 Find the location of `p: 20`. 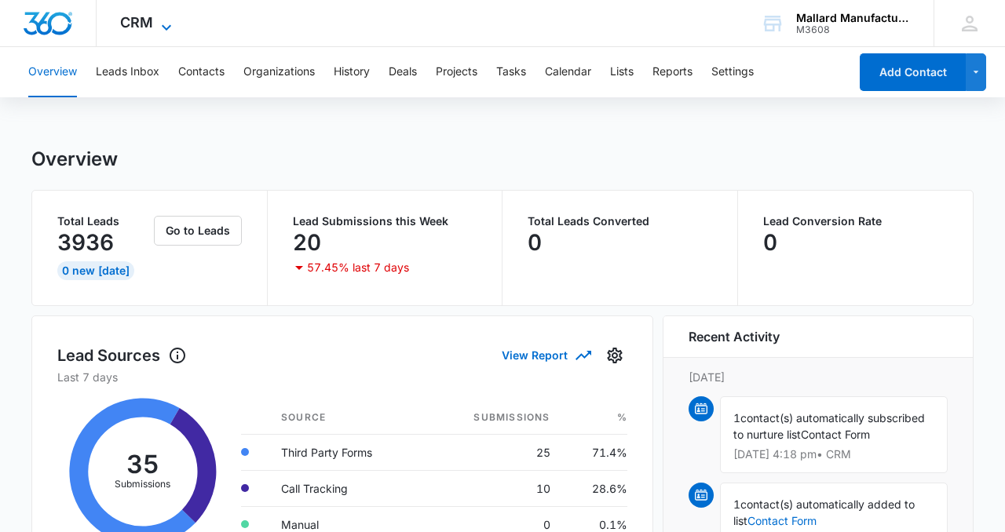

p: 20 is located at coordinates (307, 243).